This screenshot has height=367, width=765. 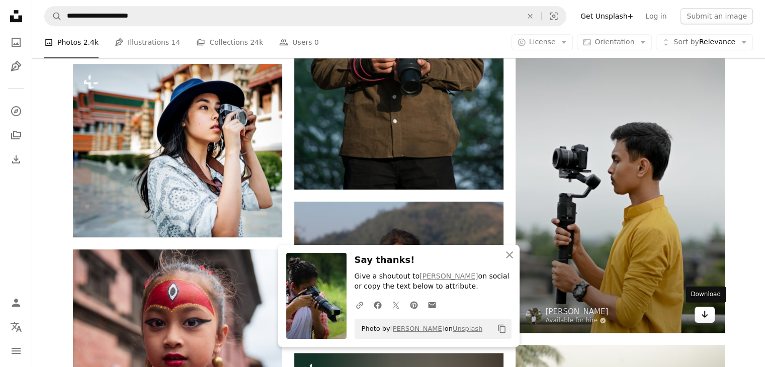 I want to click on a: Collections, so click(x=16, y=135).